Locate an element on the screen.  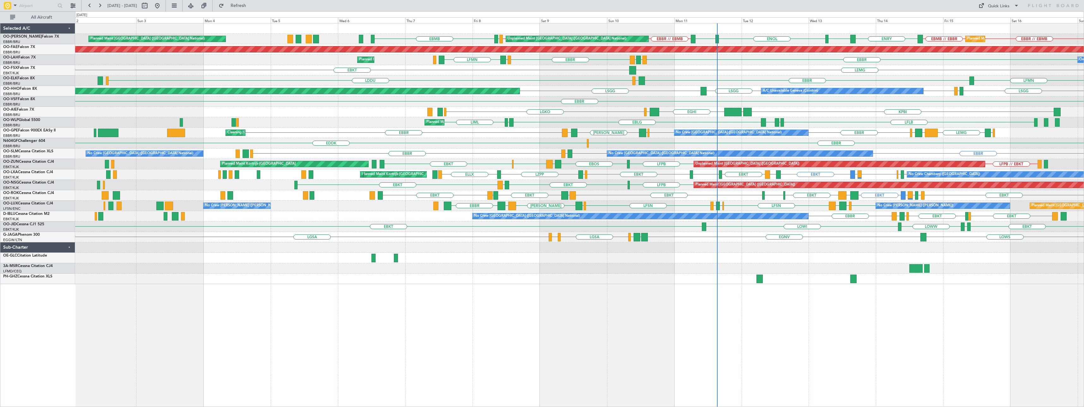
a: OO-FAEFalcon 7X is located at coordinates (19, 47).